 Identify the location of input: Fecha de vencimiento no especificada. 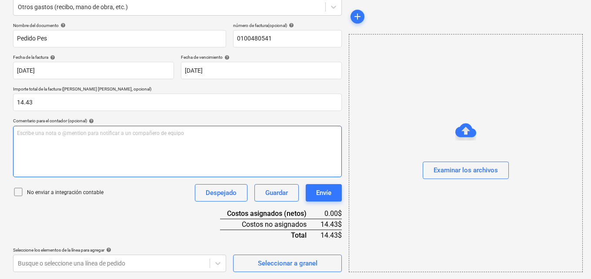
(262, 71).